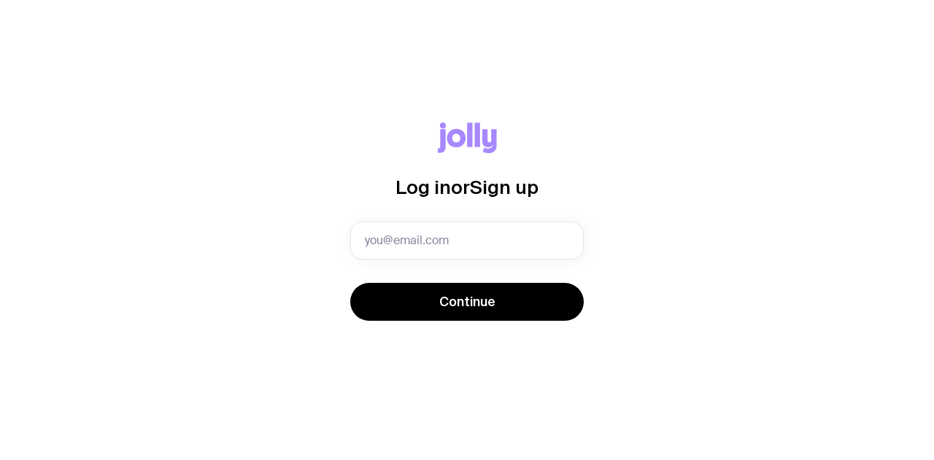 This screenshot has height=460, width=934. What do you see at coordinates (423, 187) in the screenshot?
I see `span: Log in` at bounding box center [423, 187].